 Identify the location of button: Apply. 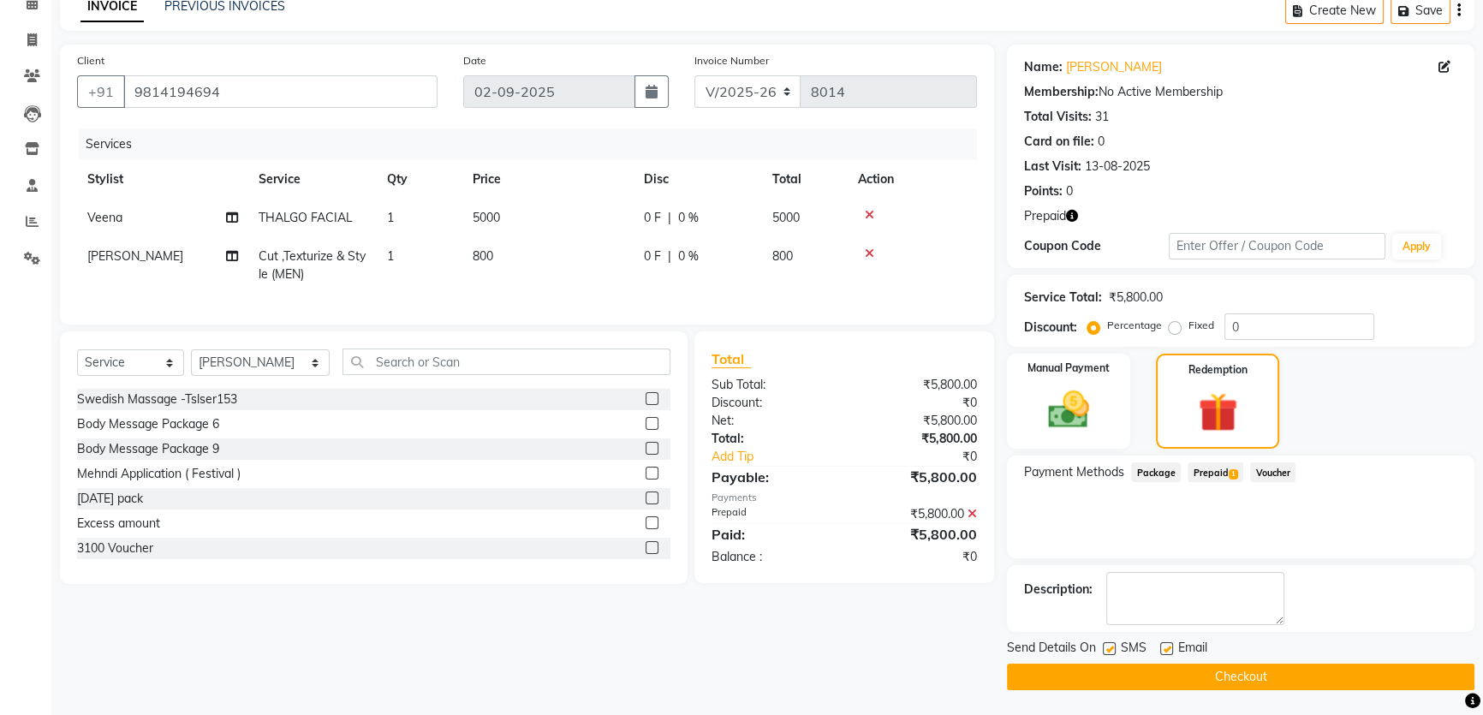
(1416, 247).